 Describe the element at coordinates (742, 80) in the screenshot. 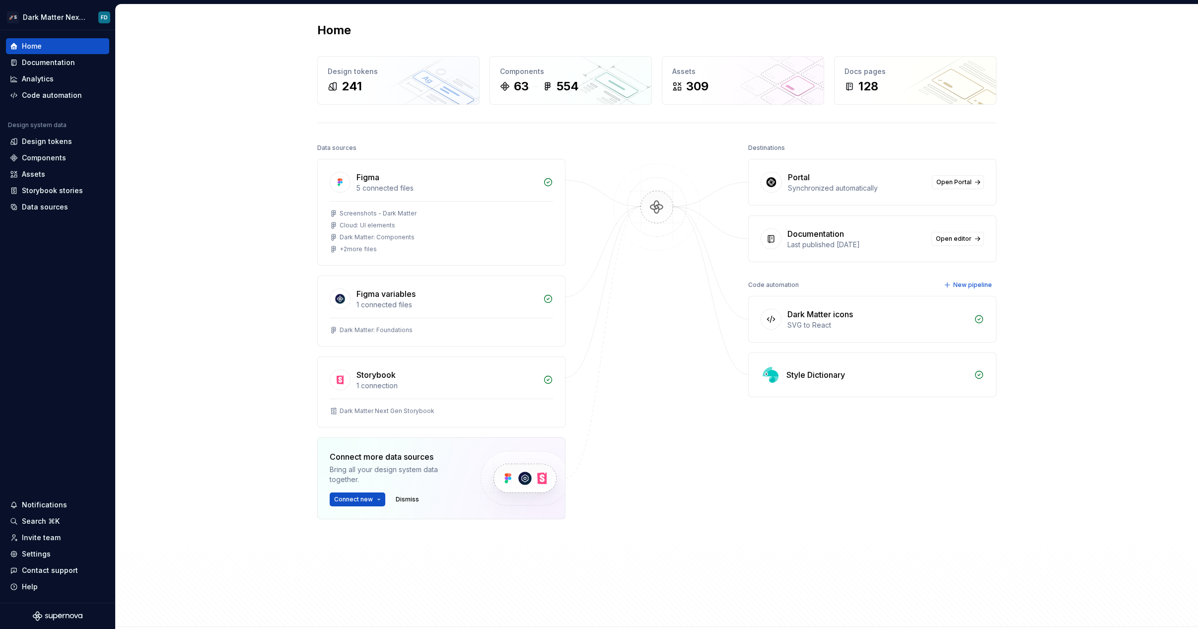

I see `a: Assets309` at that location.